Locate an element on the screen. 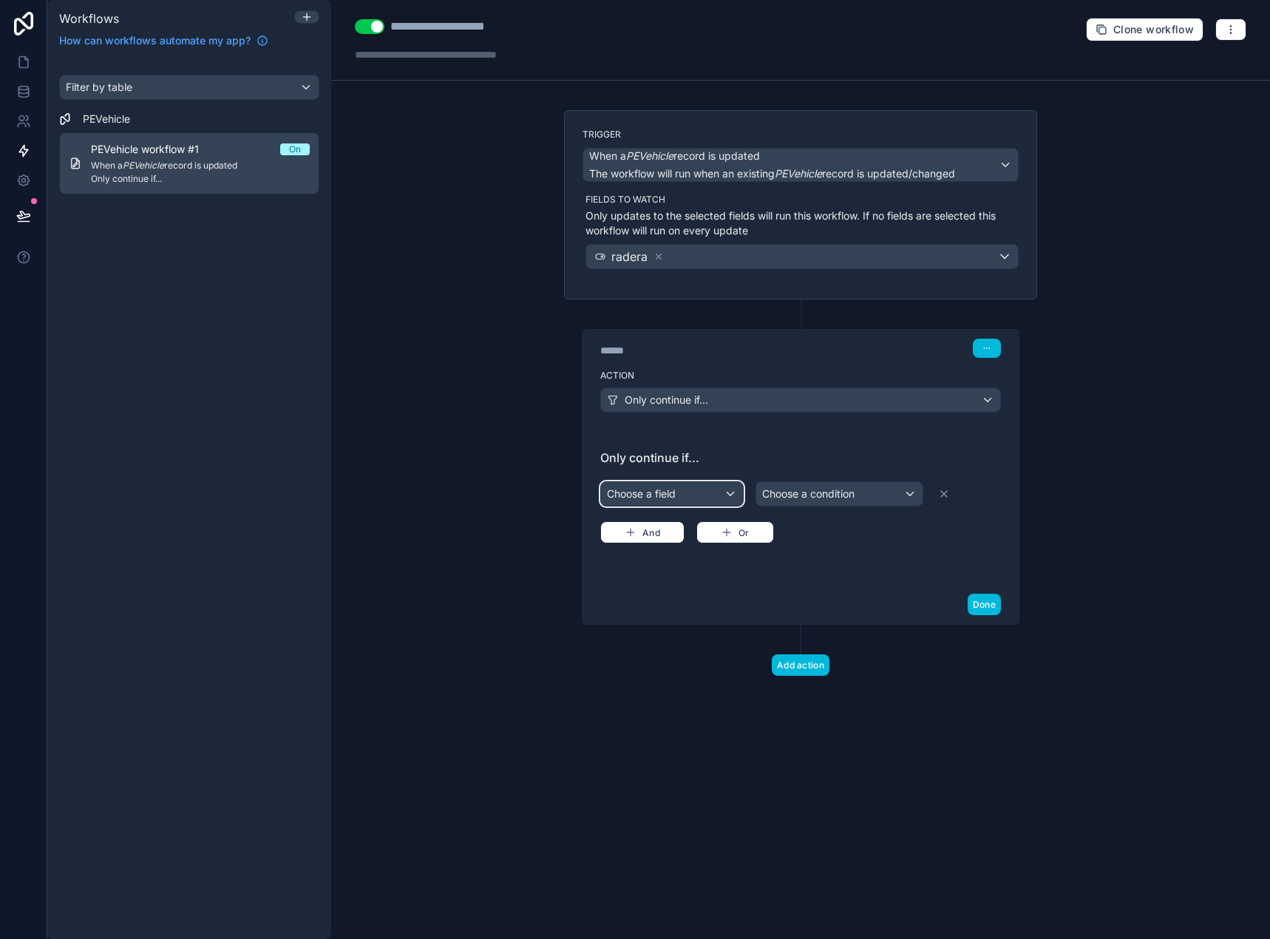 The image size is (1270, 939). a: How can workflows automate my app? is located at coordinates (163, 41).